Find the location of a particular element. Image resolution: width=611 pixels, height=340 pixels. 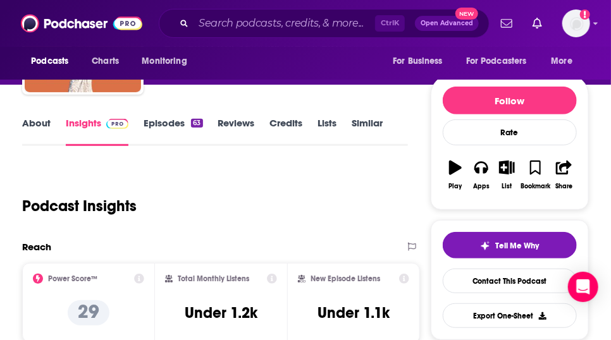

span: Logged in as csummie is located at coordinates (576, 23).